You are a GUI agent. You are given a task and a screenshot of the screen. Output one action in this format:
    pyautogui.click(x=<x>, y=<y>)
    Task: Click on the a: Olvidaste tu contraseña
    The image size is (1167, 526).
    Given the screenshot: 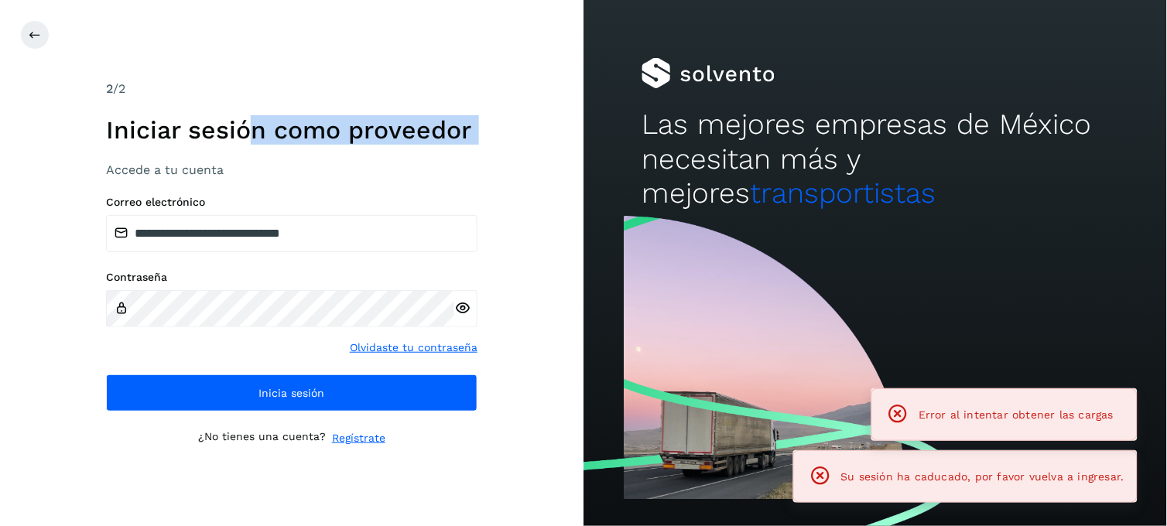 What is the action you would take?
    pyautogui.click(x=413, y=347)
    